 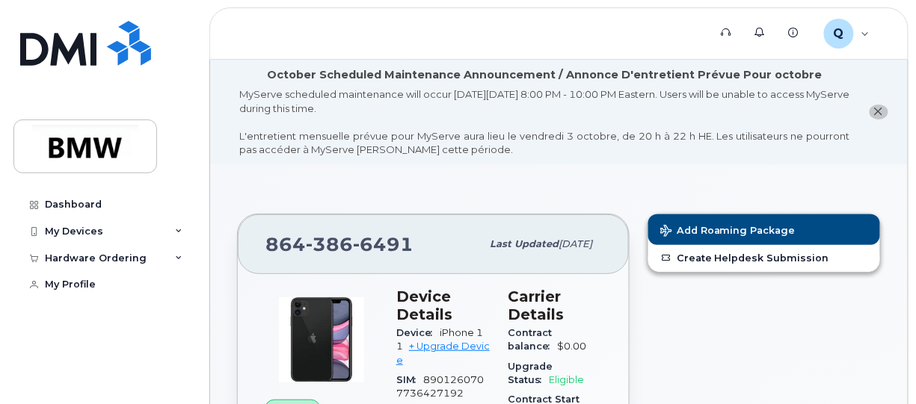 I want to click on div: October Scheduled Maintenance Announcement / Annonce D'entretient Prévue Pour octobre, so click(x=545, y=75).